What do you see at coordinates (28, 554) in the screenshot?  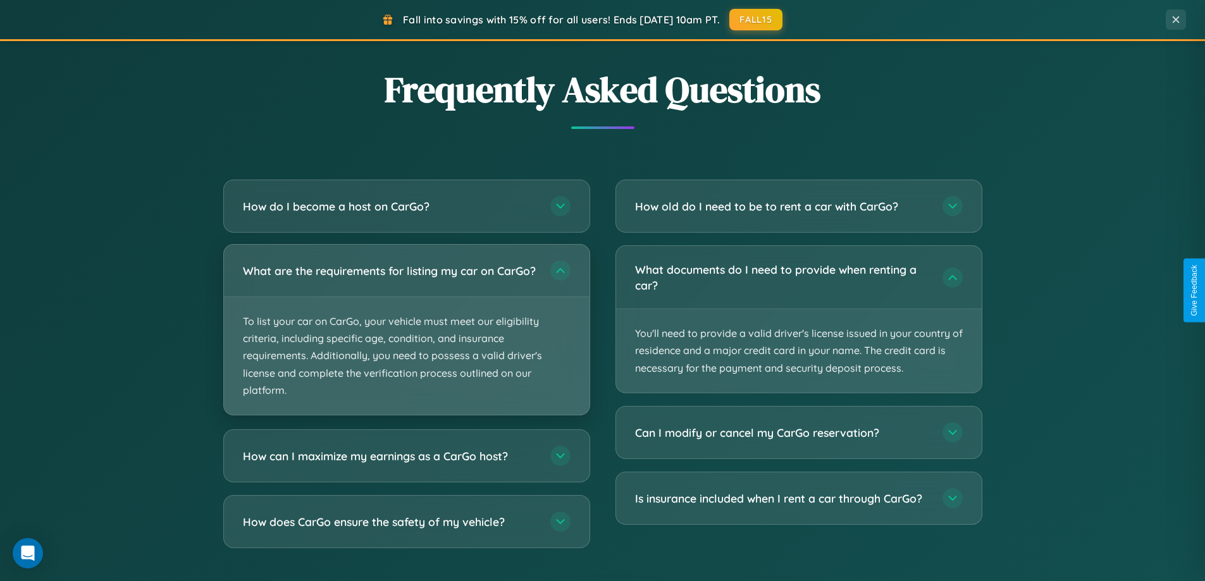 I see `div: Open Intercom Messenger` at bounding box center [28, 554].